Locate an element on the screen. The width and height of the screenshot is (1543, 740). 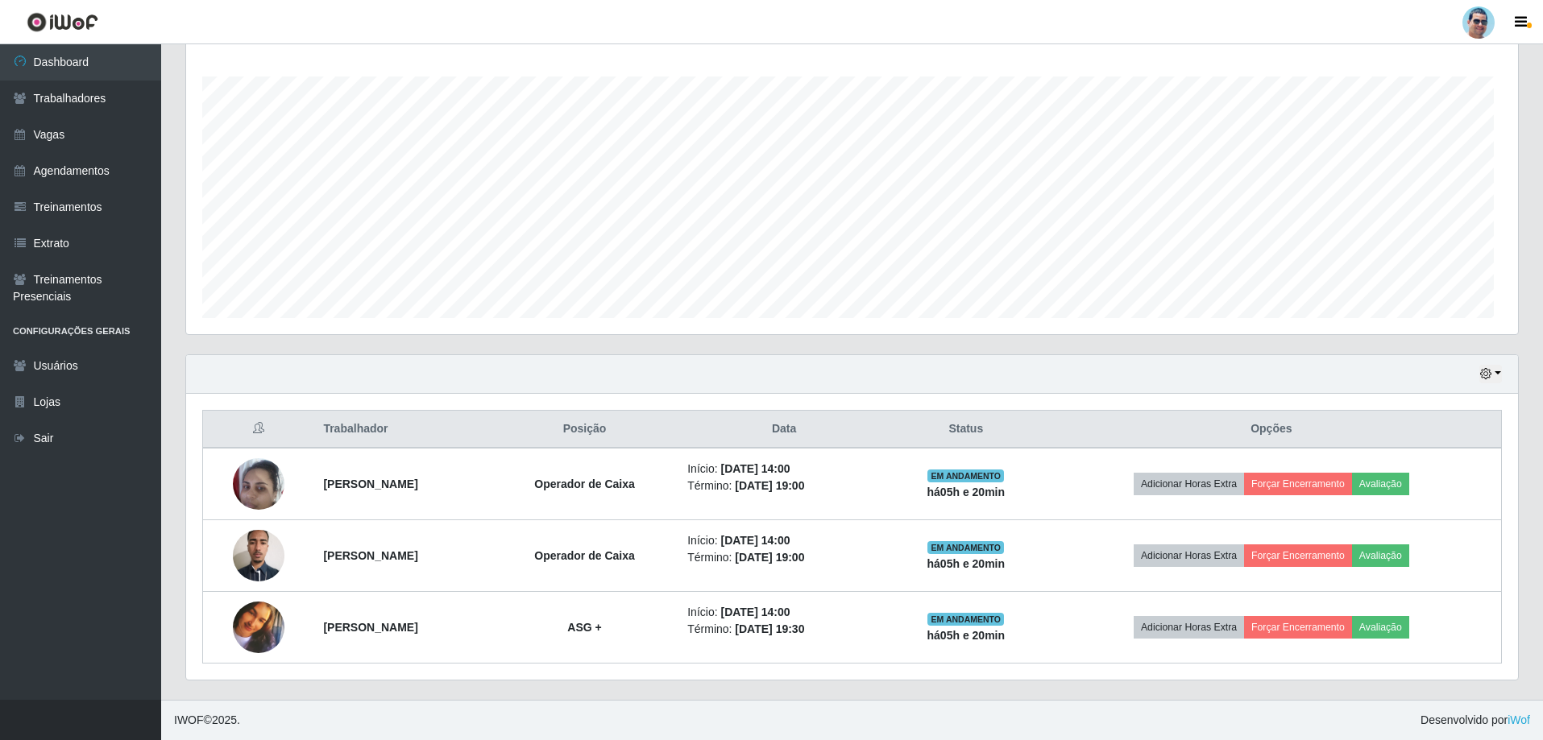
span: © 2025 . is located at coordinates (207, 720).